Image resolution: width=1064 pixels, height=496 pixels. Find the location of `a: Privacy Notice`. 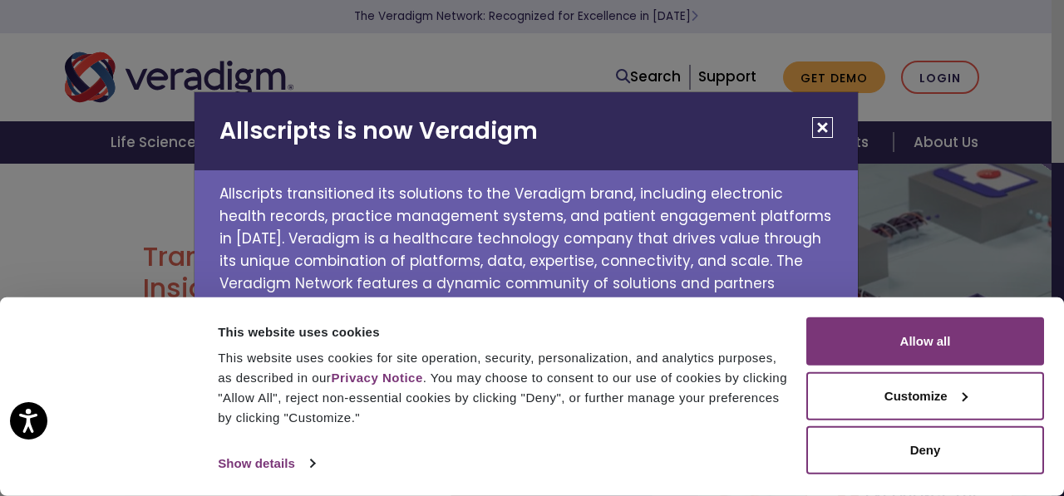

a: Privacy Notice is located at coordinates (377, 378).